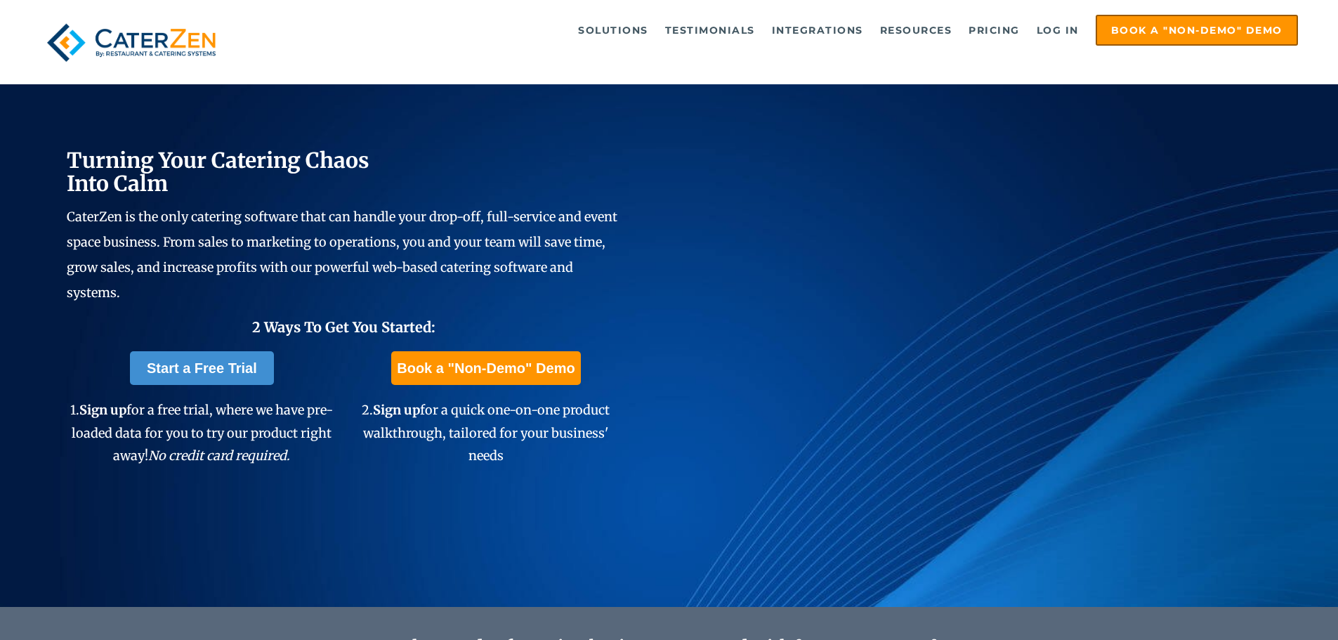 This screenshot has width=1338, height=640. What do you see at coordinates (202, 433) in the screenshot?
I see `span: 1. for a free trial, where we have pre-loaded data for you to try our product right away!` at bounding box center [202, 433].